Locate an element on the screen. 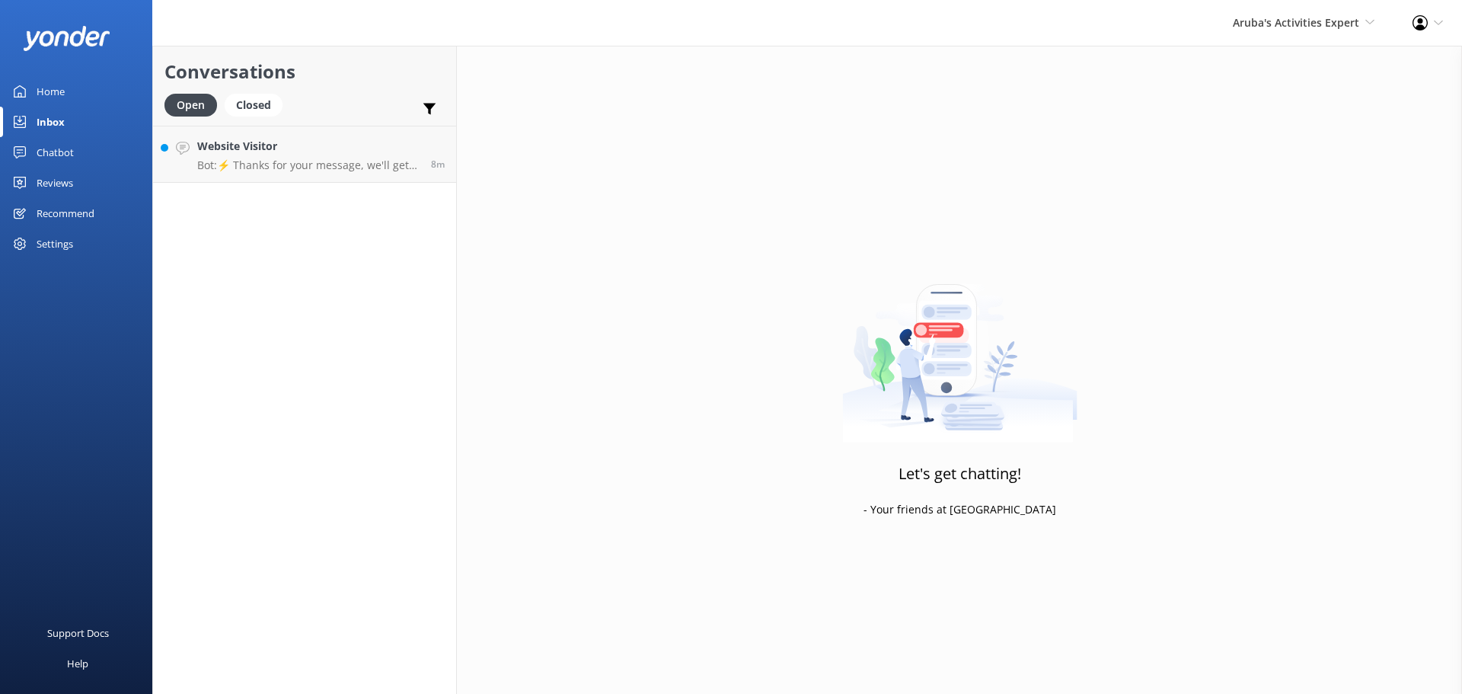 The image size is (1462, 694). a: Closed is located at coordinates (257, 104).